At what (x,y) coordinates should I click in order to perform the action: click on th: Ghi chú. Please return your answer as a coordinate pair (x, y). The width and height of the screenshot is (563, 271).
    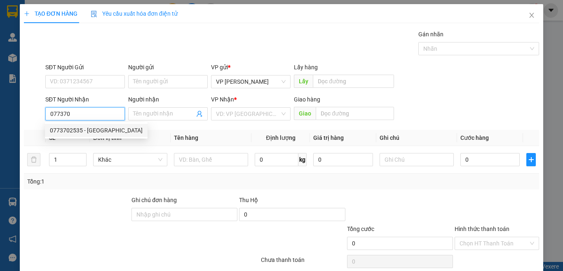
    Looking at the image, I should click on (417, 138).